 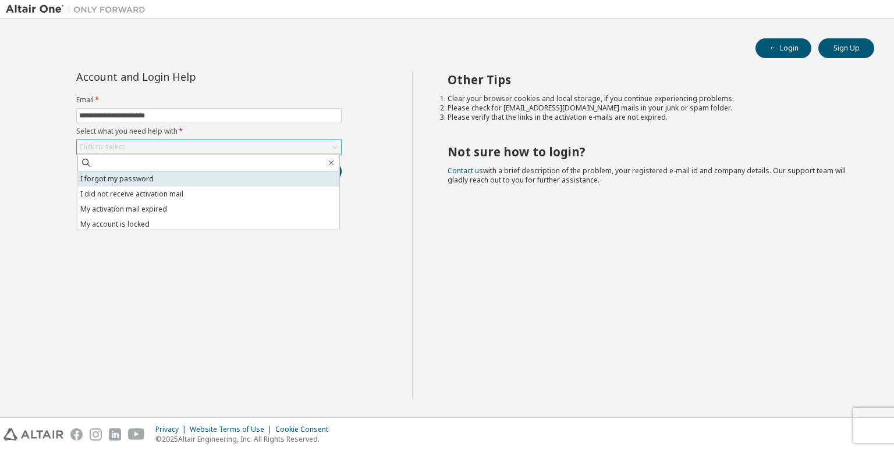 What do you see at coordinates (646, 175) in the screenshot?
I see `span: with a brief description of the problem, your registered e-mail id and company details. Our suppo...` at bounding box center [646, 175].